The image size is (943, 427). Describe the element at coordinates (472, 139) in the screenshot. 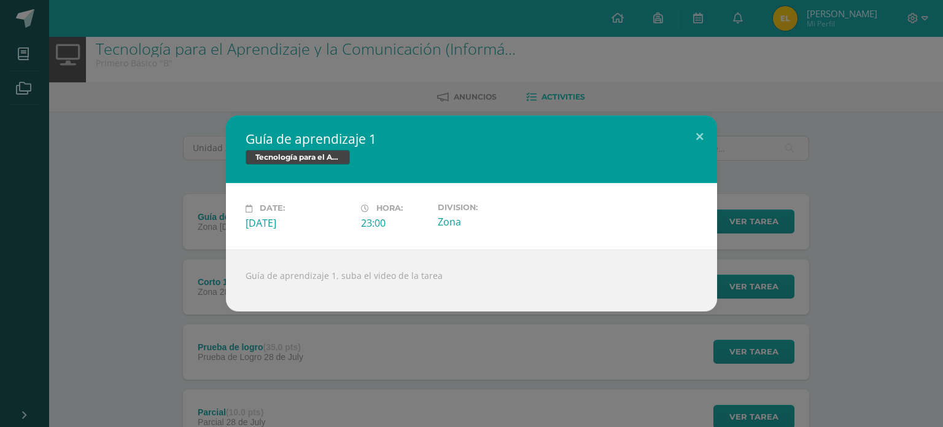

I see `h2: Guía de aprendizaje 1` at that location.